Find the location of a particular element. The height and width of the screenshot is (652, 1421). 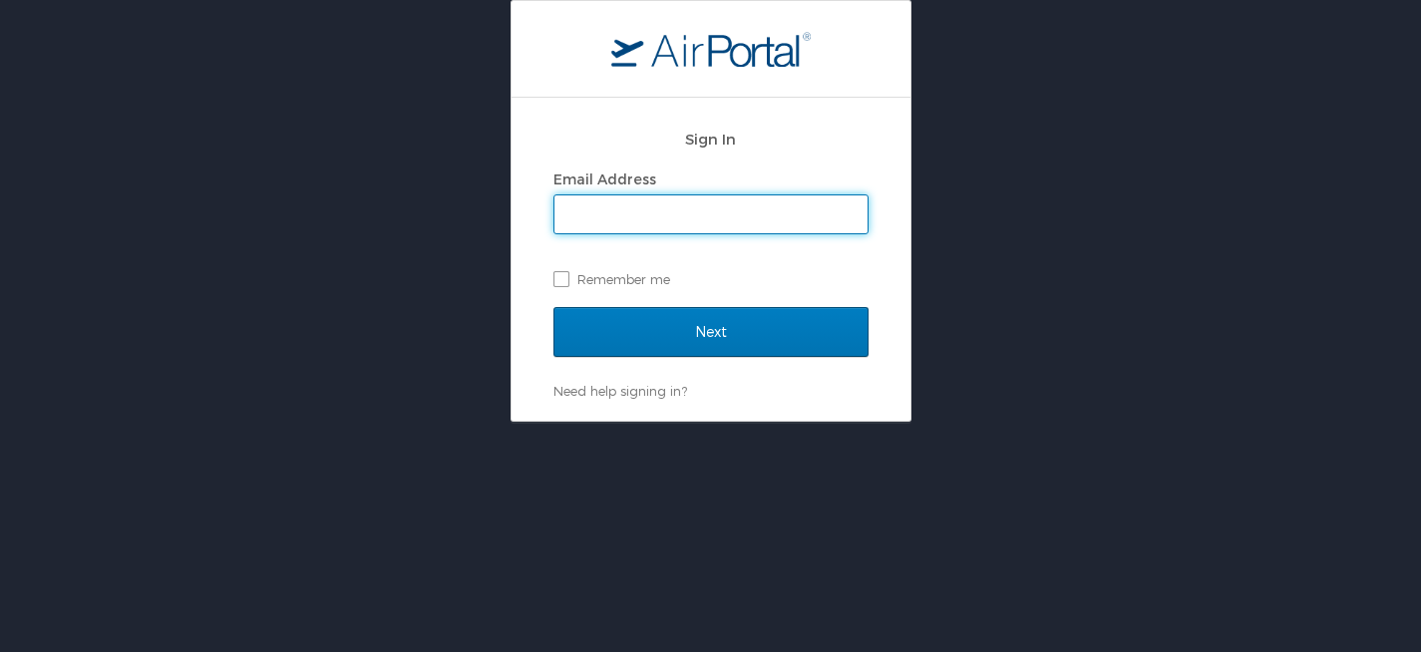

label: Email Address is located at coordinates (604, 178).